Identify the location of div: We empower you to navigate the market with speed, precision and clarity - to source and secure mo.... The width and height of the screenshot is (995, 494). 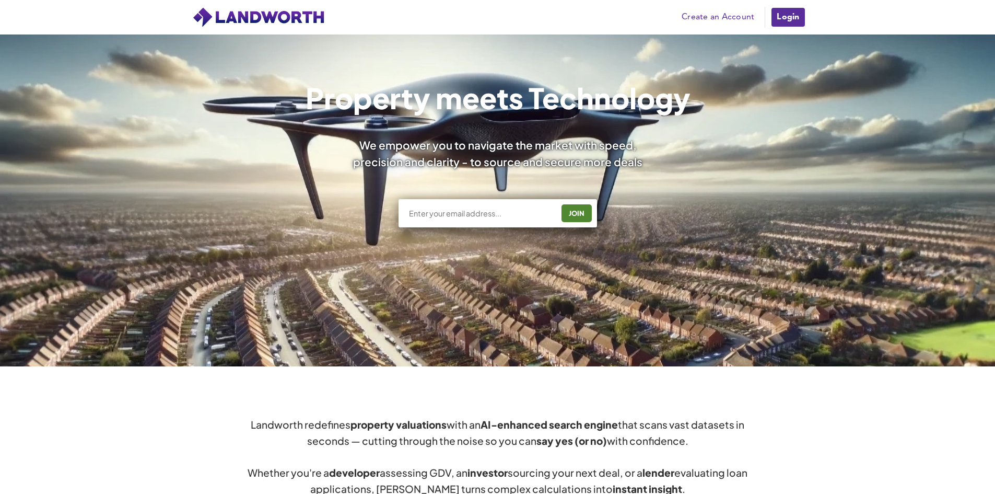
(498, 153).